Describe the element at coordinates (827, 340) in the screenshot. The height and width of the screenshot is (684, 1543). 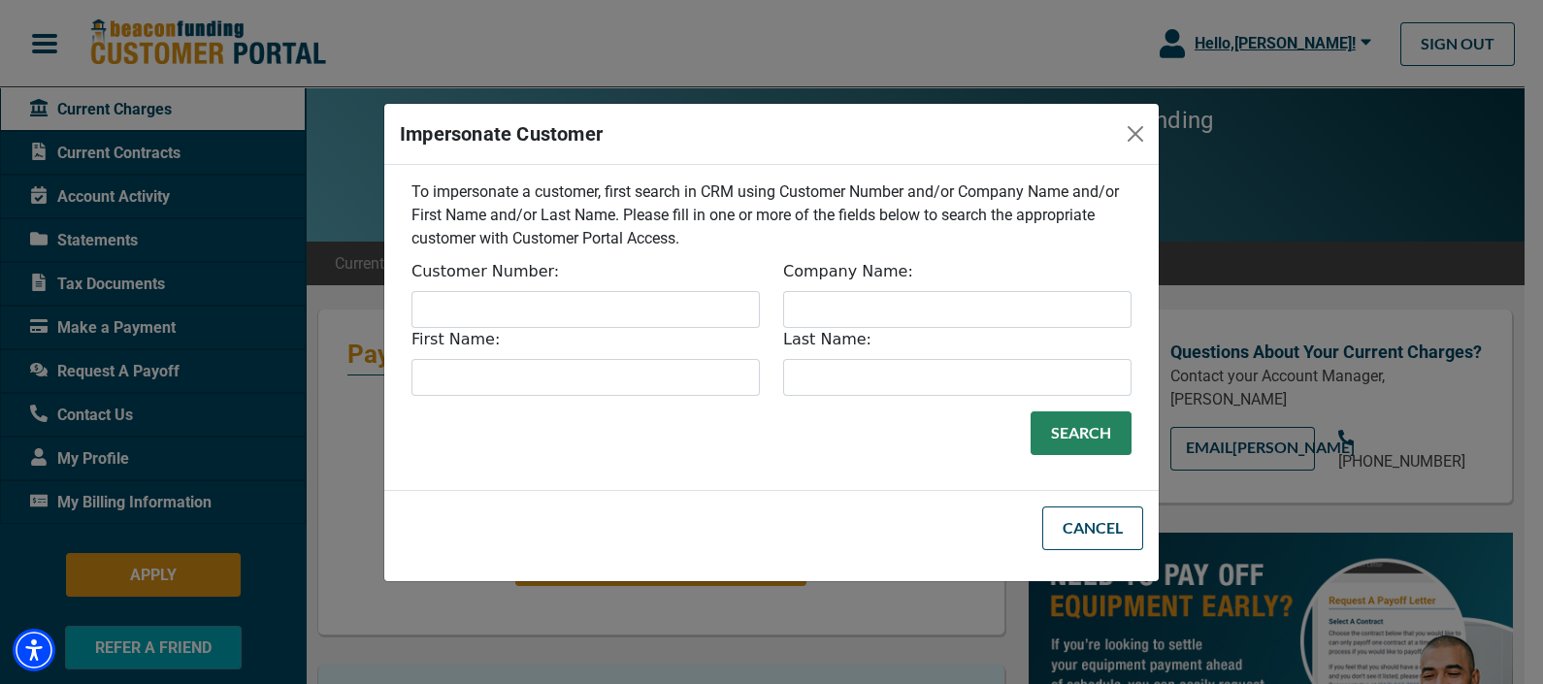
I see `label: Last Name:` at that location.